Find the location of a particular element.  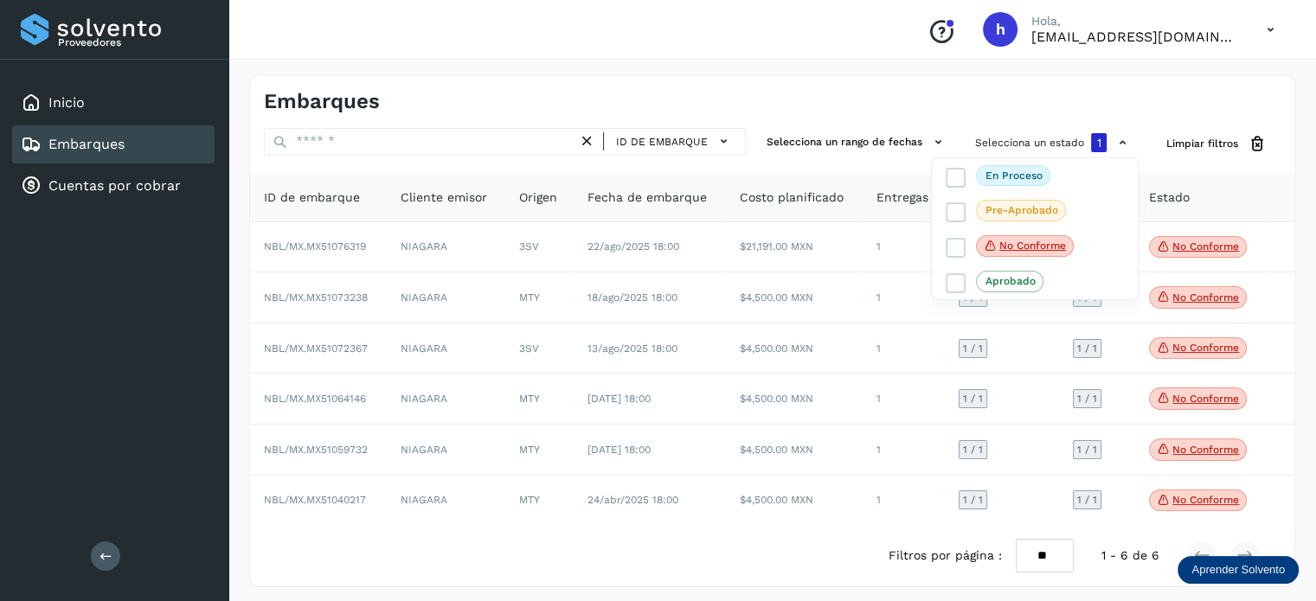

a: Inicio is located at coordinates (67, 102).